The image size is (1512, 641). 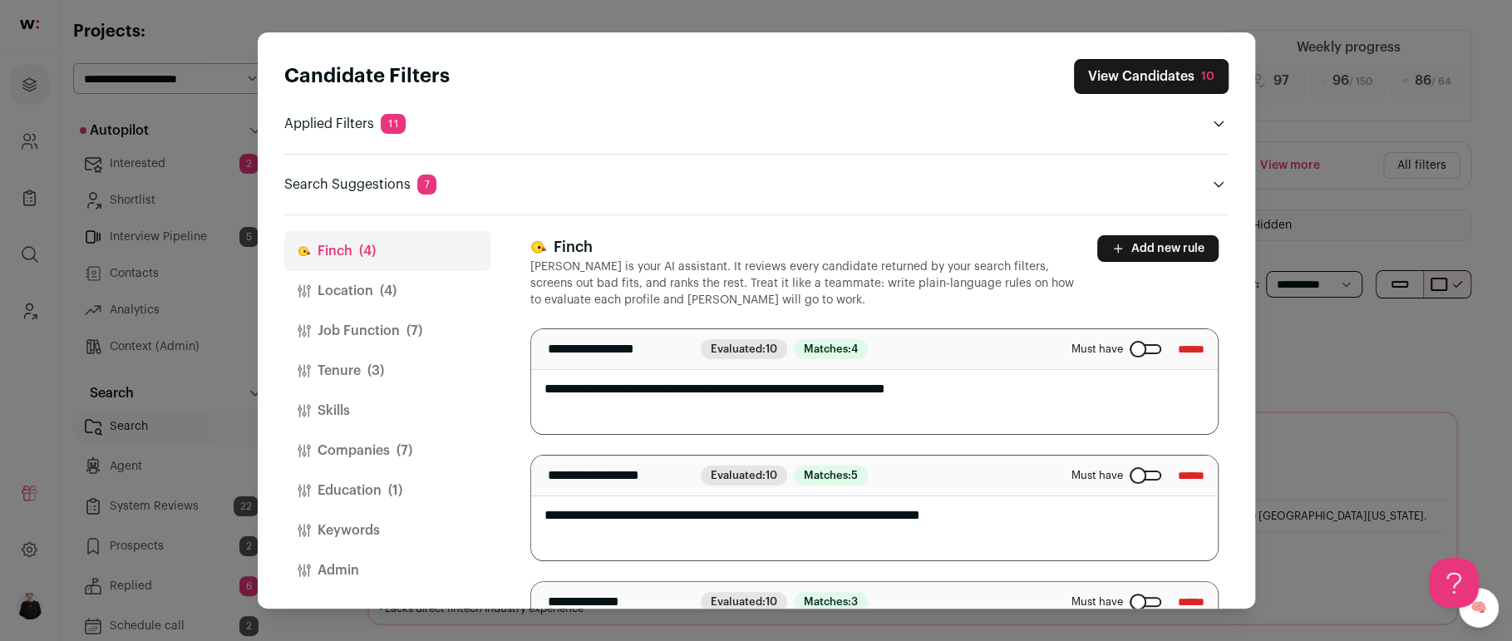 I want to click on button: Tenure(3), so click(x=387, y=371).